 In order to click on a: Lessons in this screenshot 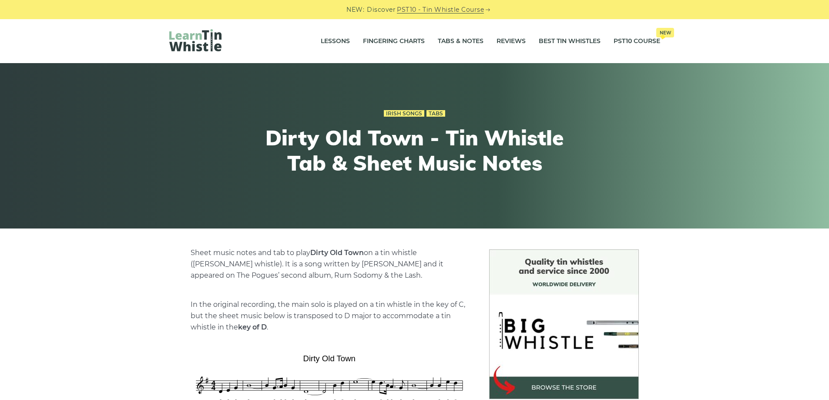, I will do `click(335, 41)`.